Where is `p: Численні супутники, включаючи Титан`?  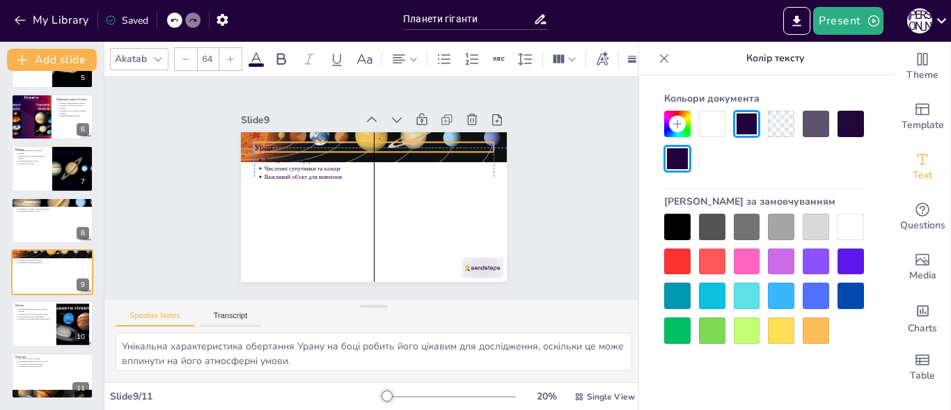
p: Численні супутники, включаючи Титан is located at coordinates (54, 209).